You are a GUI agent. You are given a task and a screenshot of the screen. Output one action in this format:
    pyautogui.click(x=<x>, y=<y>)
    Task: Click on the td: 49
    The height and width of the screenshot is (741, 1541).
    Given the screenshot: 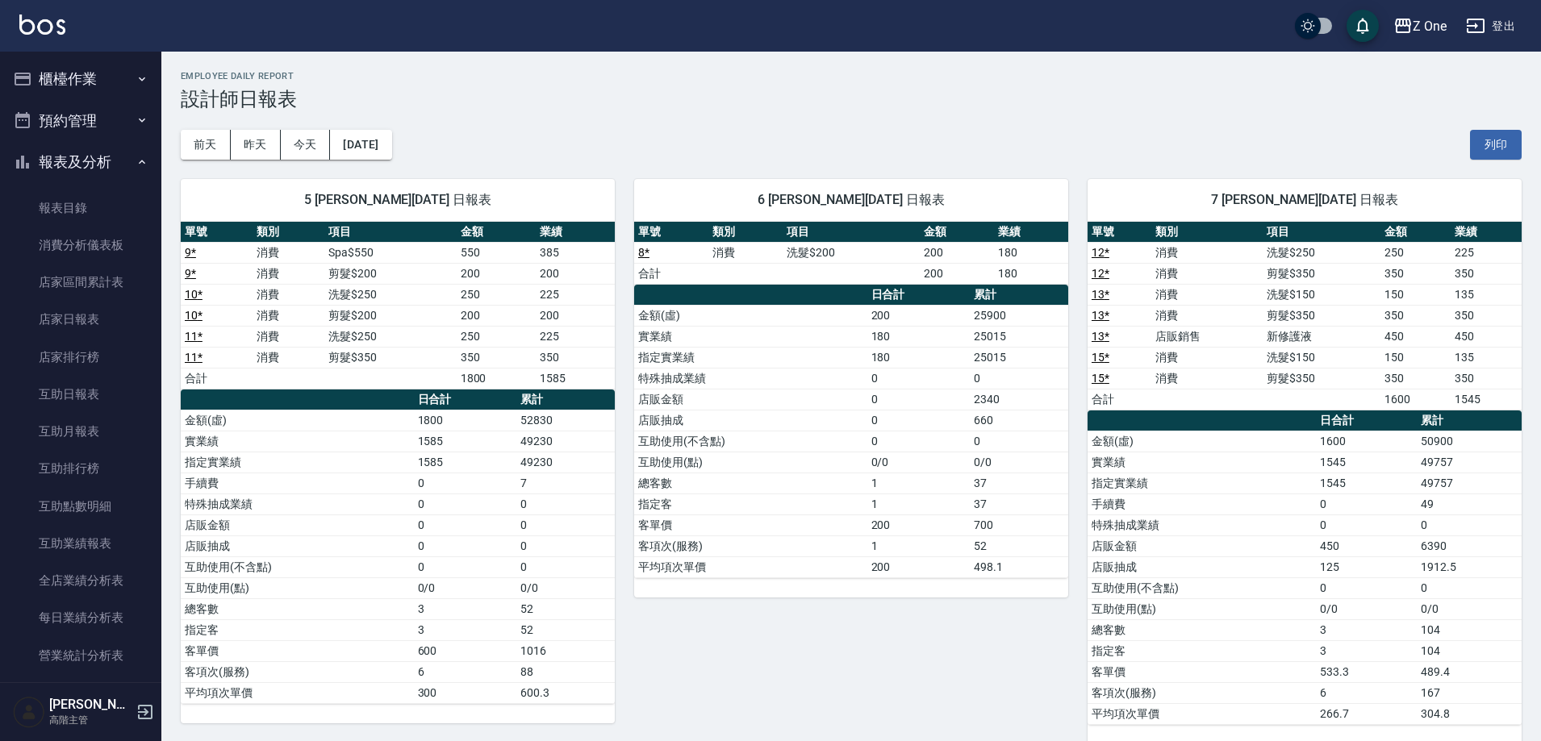 What is the action you would take?
    pyautogui.click(x=1469, y=504)
    